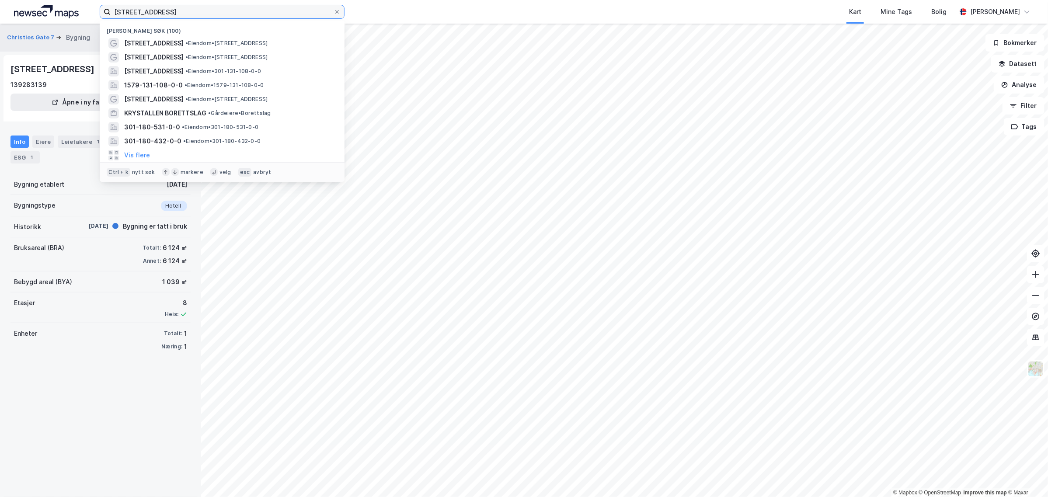 The height and width of the screenshot is (497, 1048). I want to click on div: Bygning etablert, so click(39, 184).